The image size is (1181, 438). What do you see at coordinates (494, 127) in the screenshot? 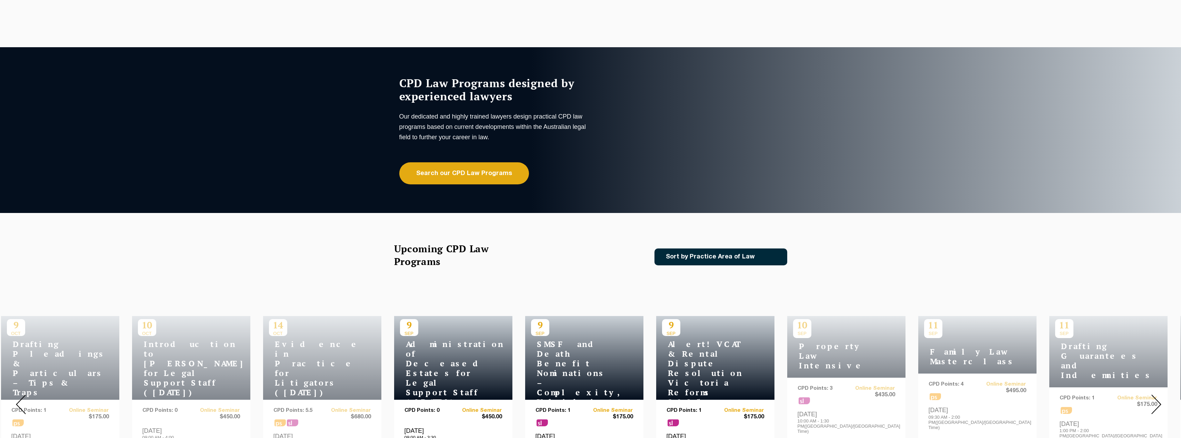
I see `p: Our dedicated and highly trained lawyers design practical CPD law programs based on current devel...` at bounding box center [494, 127].